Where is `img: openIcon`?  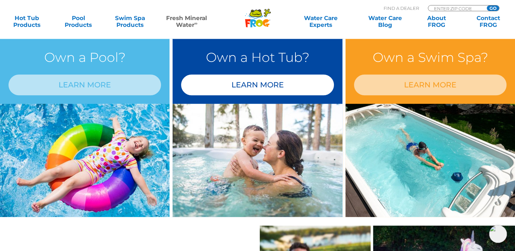 img: openIcon is located at coordinates (498, 234).